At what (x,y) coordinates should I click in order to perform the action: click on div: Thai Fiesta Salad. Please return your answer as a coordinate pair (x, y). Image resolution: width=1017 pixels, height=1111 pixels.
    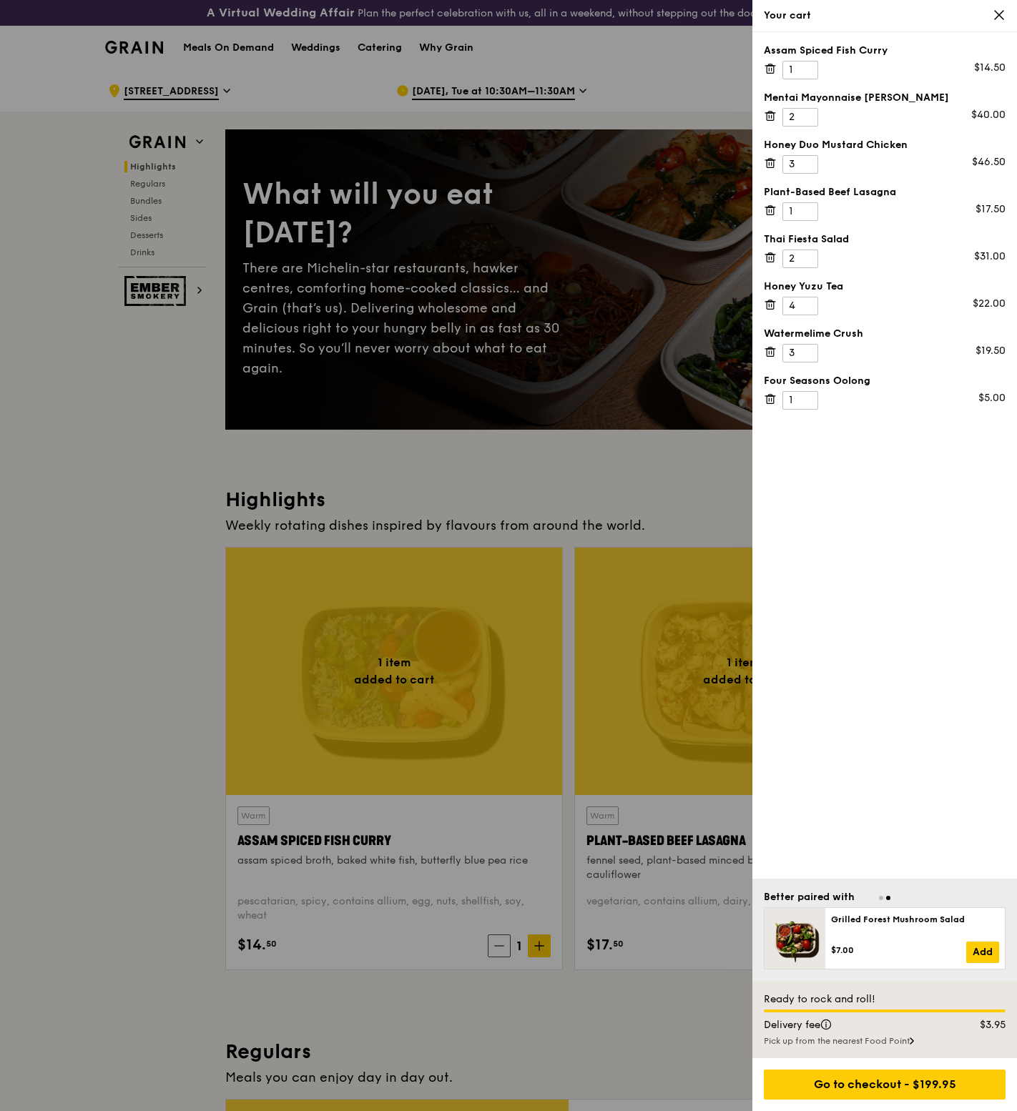
    Looking at the image, I should click on (884, 239).